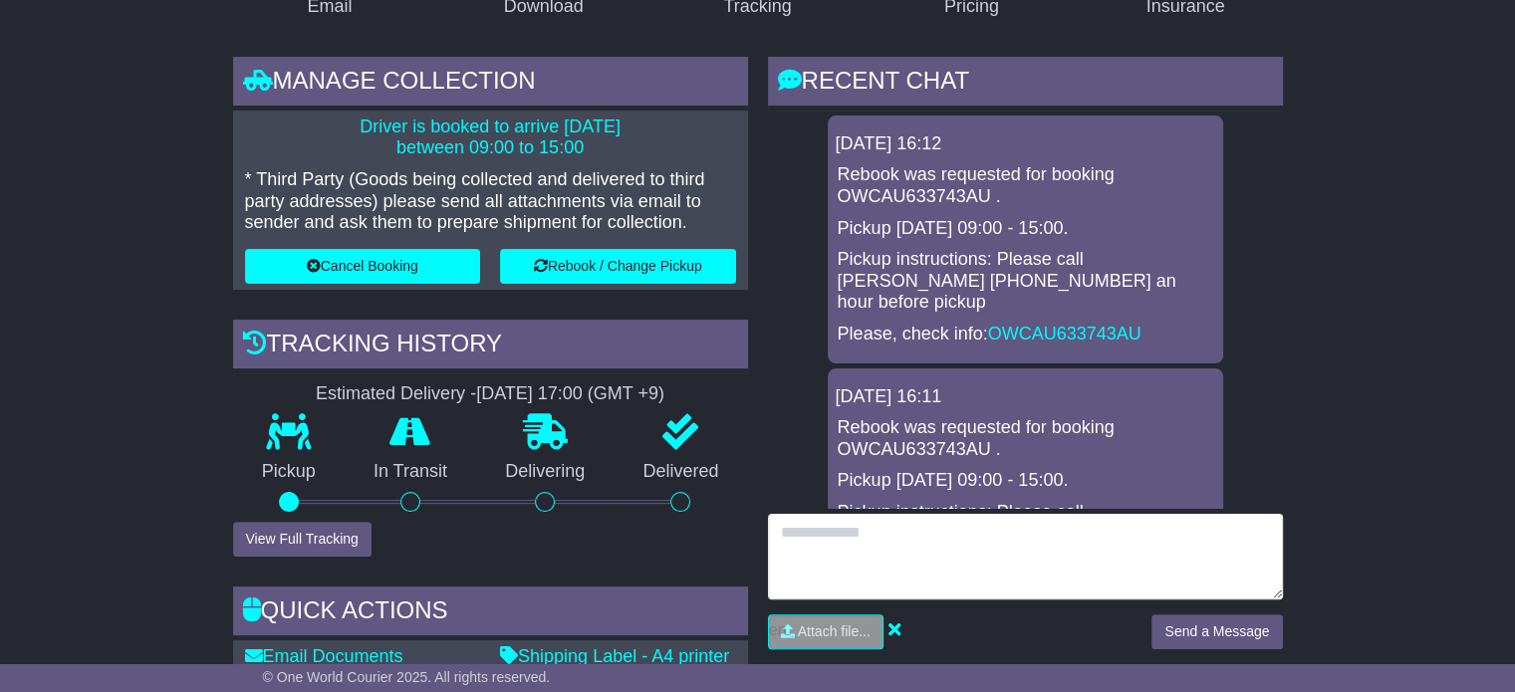 Image resolution: width=1515 pixels, height=692 pixels. Describe the element at coordinates (289, 472) in the screenshot. I see `p: Pickup` at that location.